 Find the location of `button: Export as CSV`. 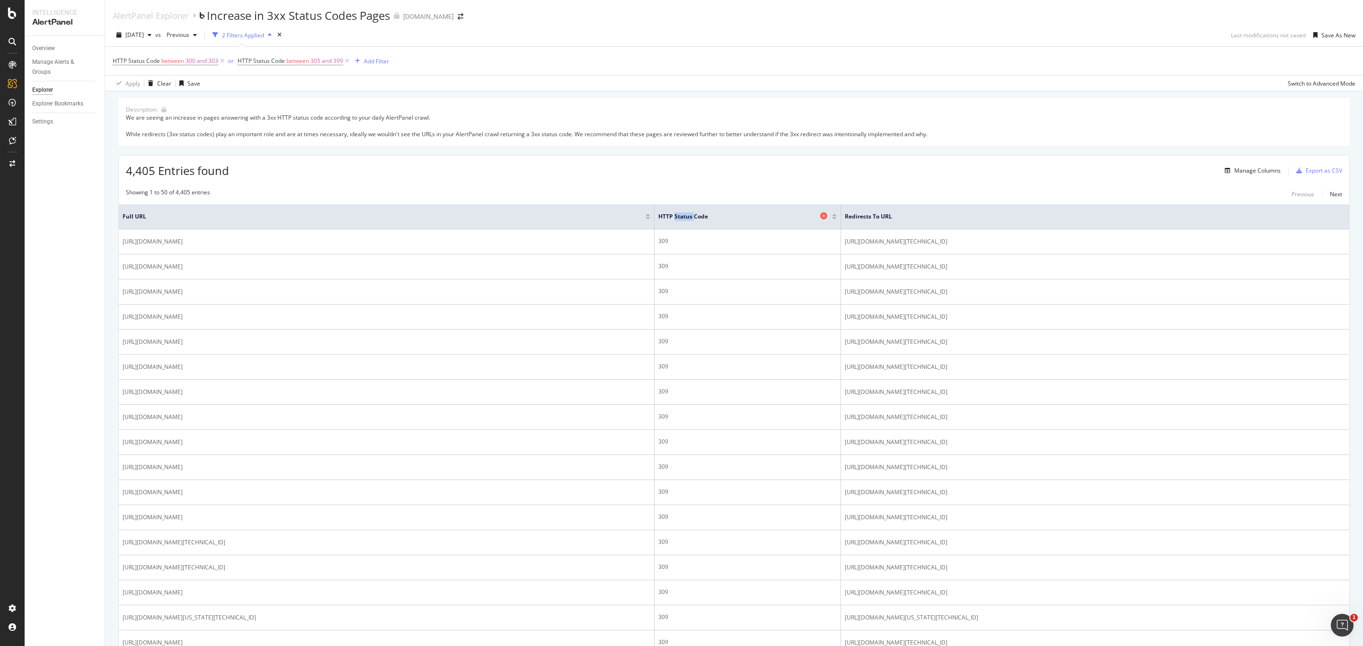

button: Export as CSV is located at coordinates (1317, 171).